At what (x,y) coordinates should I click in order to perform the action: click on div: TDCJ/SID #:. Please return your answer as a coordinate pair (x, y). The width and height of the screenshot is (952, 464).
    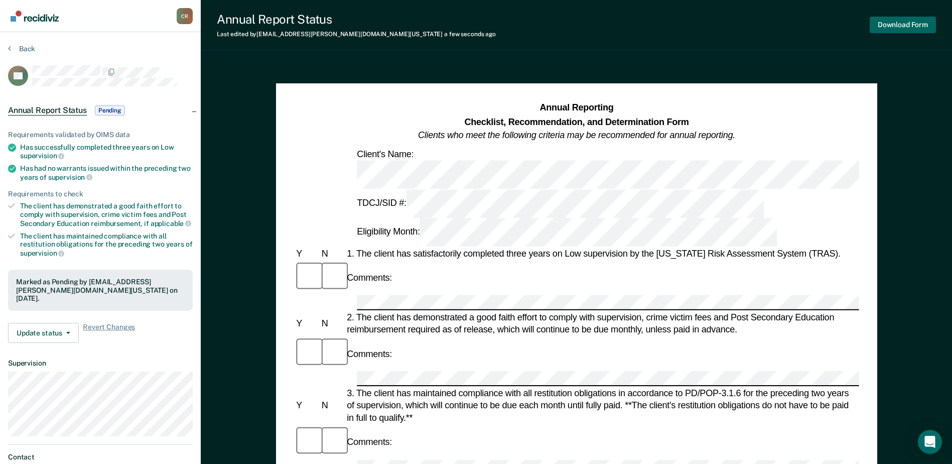
    Looking at the image, I should click on (560, 203).